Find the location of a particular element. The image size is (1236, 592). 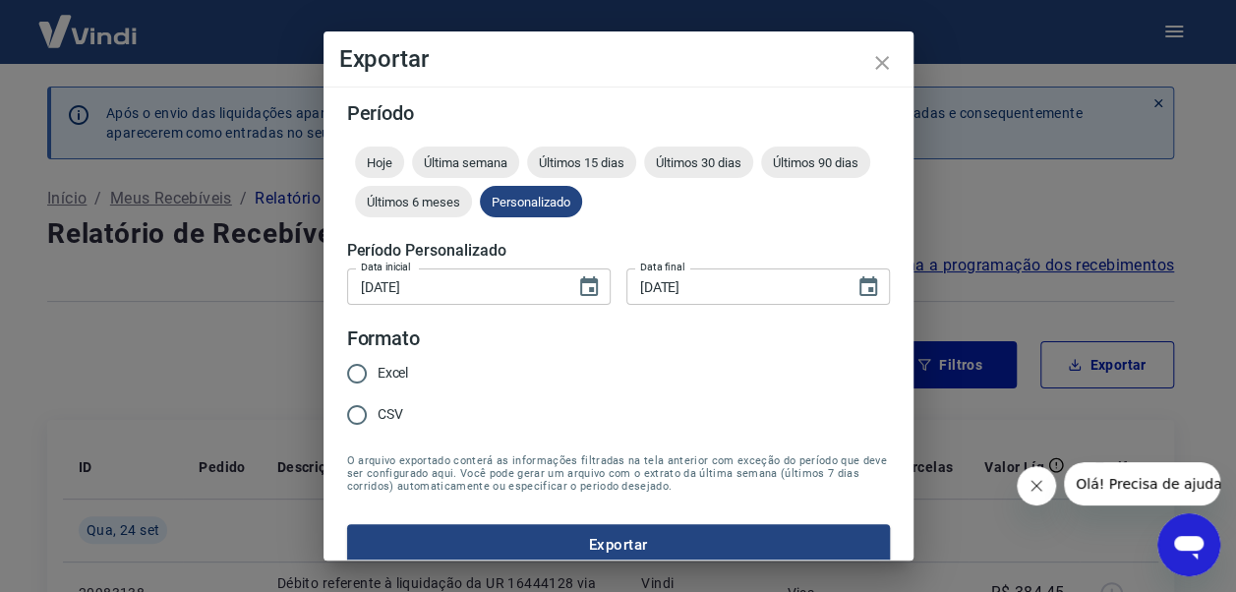

div: Hoje is located at coordinates (380, 162).